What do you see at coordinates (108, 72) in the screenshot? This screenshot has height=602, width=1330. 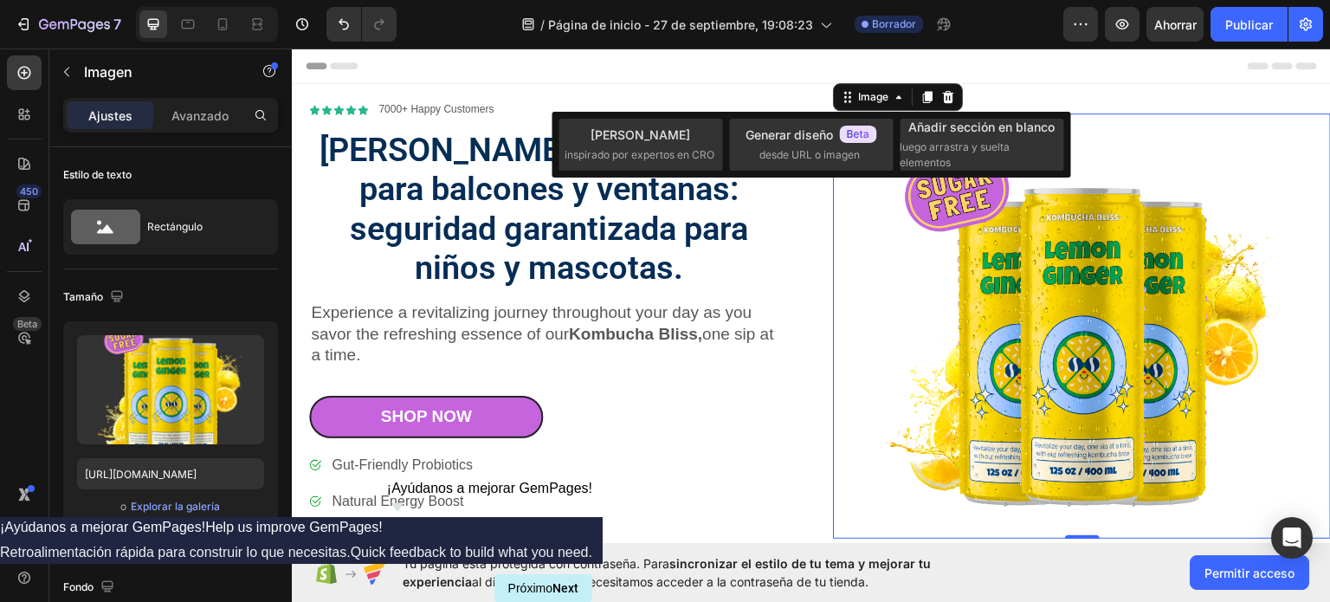 I see `font: Imagen` at bounding box center [108, 72].